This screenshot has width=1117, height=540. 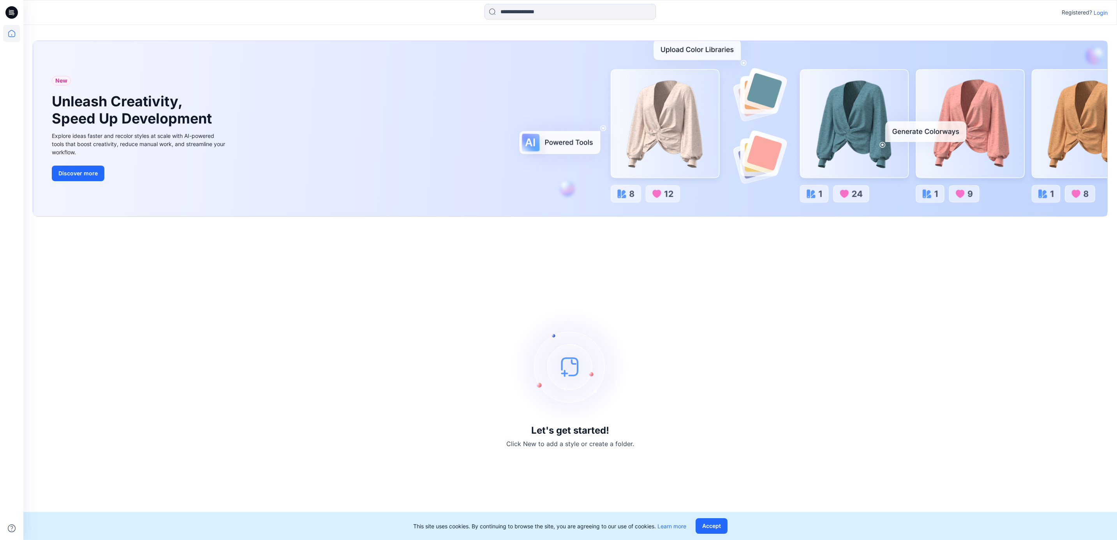 What do you see at coordinates (1077, 12) in the screenshot?
I see `p: Registered?` at bounding box center [1077, 12].